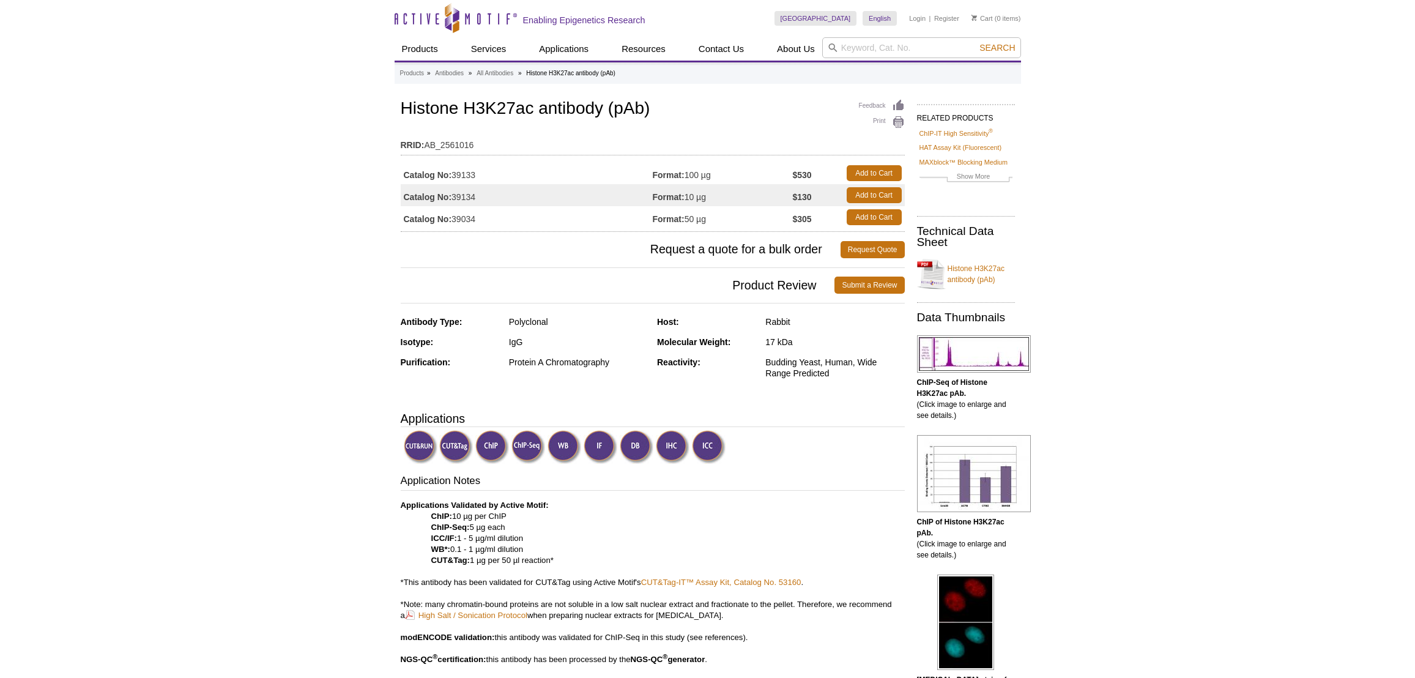 This screenshot has height=678, width=1415. What do you see at coordinates (450, 560) in the screenshot?
I see `strong: CUT&Tag:` at bounding box center [450, 560].